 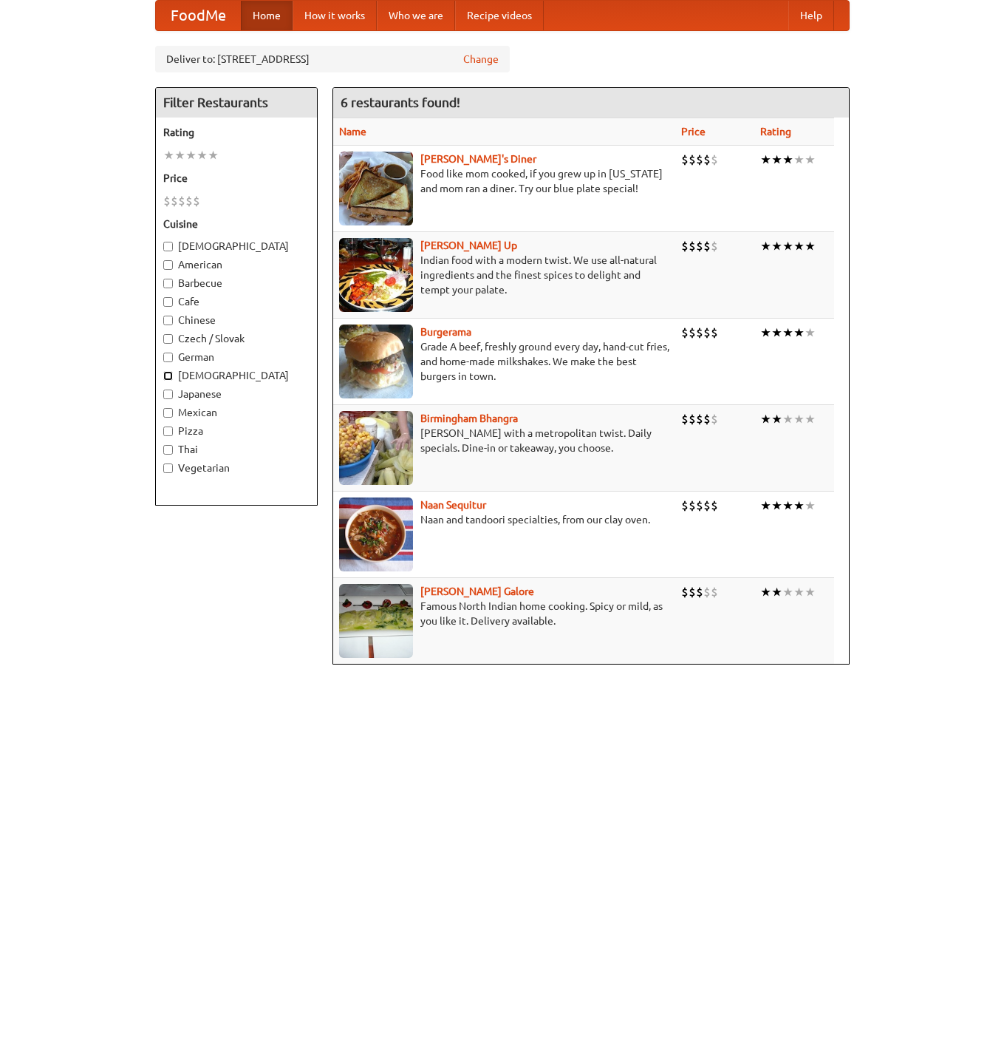 What do you see at coordinates (453, 505) in the screenshot?
I see `b: Naan Sequitur` at bounding box center [453, 505].